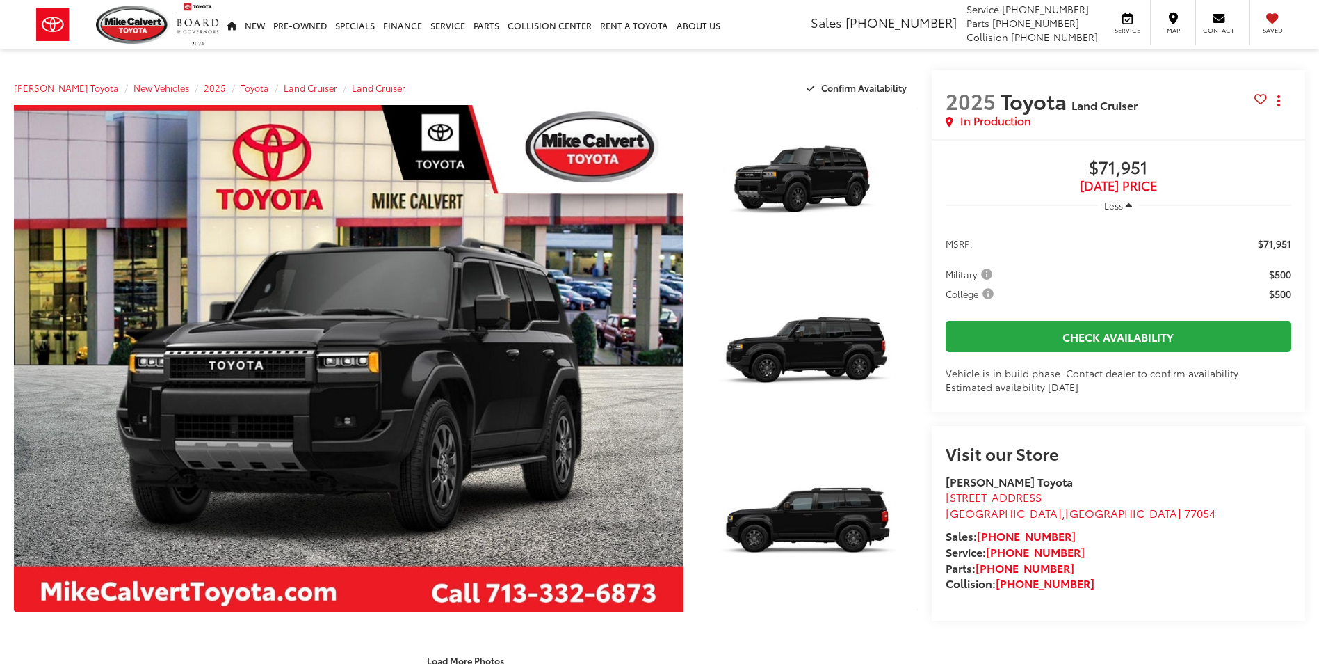 The image size is (1319, 664). I want to click on span: Saved, so click(1273, 30).